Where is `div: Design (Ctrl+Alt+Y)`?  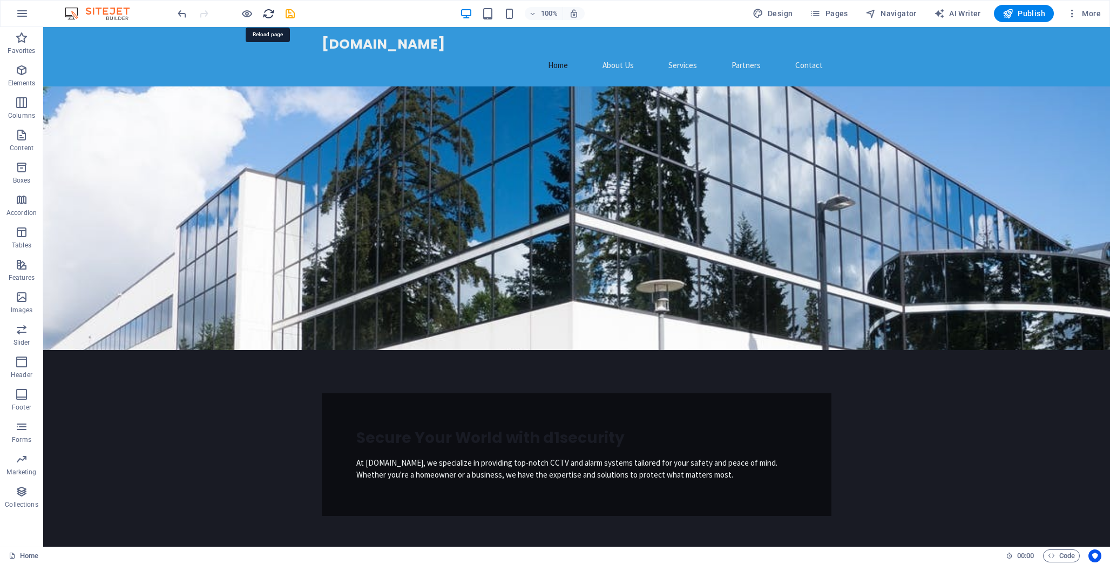 div: Design (Ctrl+Alt+Y) is located at coordinates (773, 13).